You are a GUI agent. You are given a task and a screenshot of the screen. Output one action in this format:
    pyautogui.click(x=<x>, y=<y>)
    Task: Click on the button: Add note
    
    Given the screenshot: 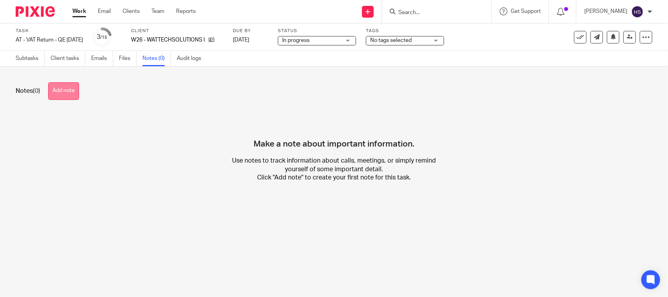 What is the action you would take?
    pyautogui.click(x=63, y=91)
    